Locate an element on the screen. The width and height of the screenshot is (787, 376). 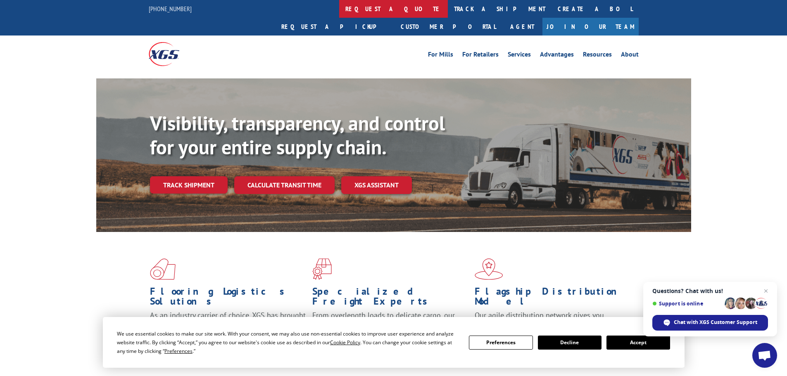
span: Support is online is located at coordinates (687, 304).